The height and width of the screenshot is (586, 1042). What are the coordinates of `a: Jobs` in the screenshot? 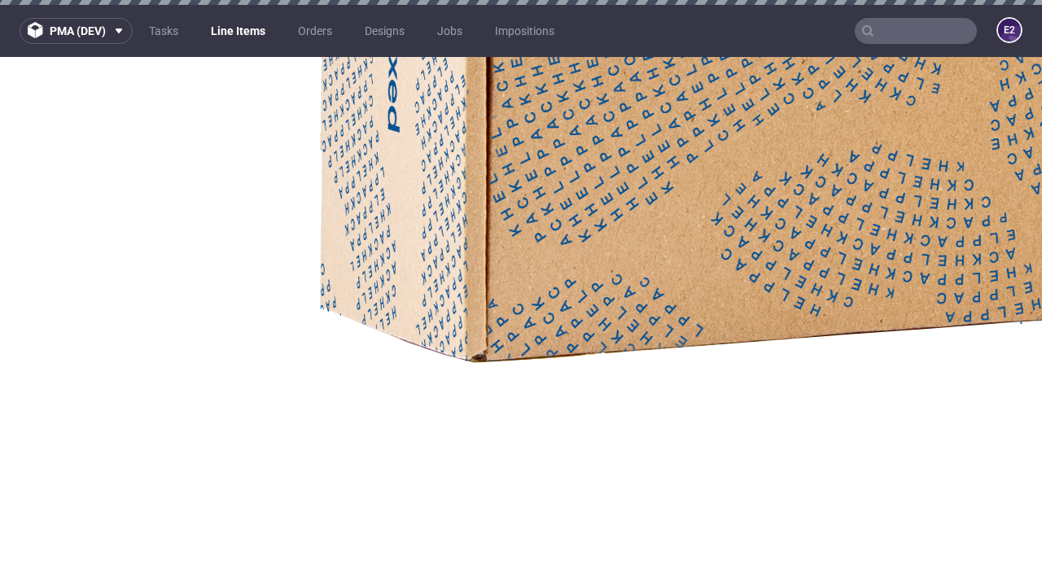 It's located at (449, 31).